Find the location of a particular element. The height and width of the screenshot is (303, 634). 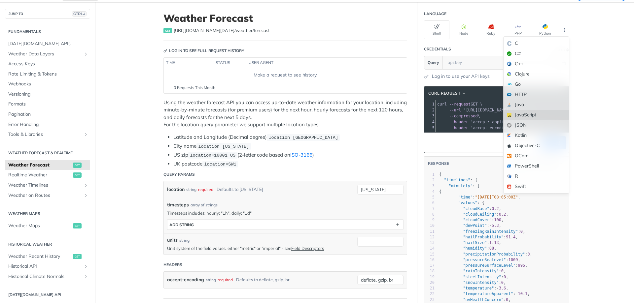

div: 20 is located at coordinates (429, 283).